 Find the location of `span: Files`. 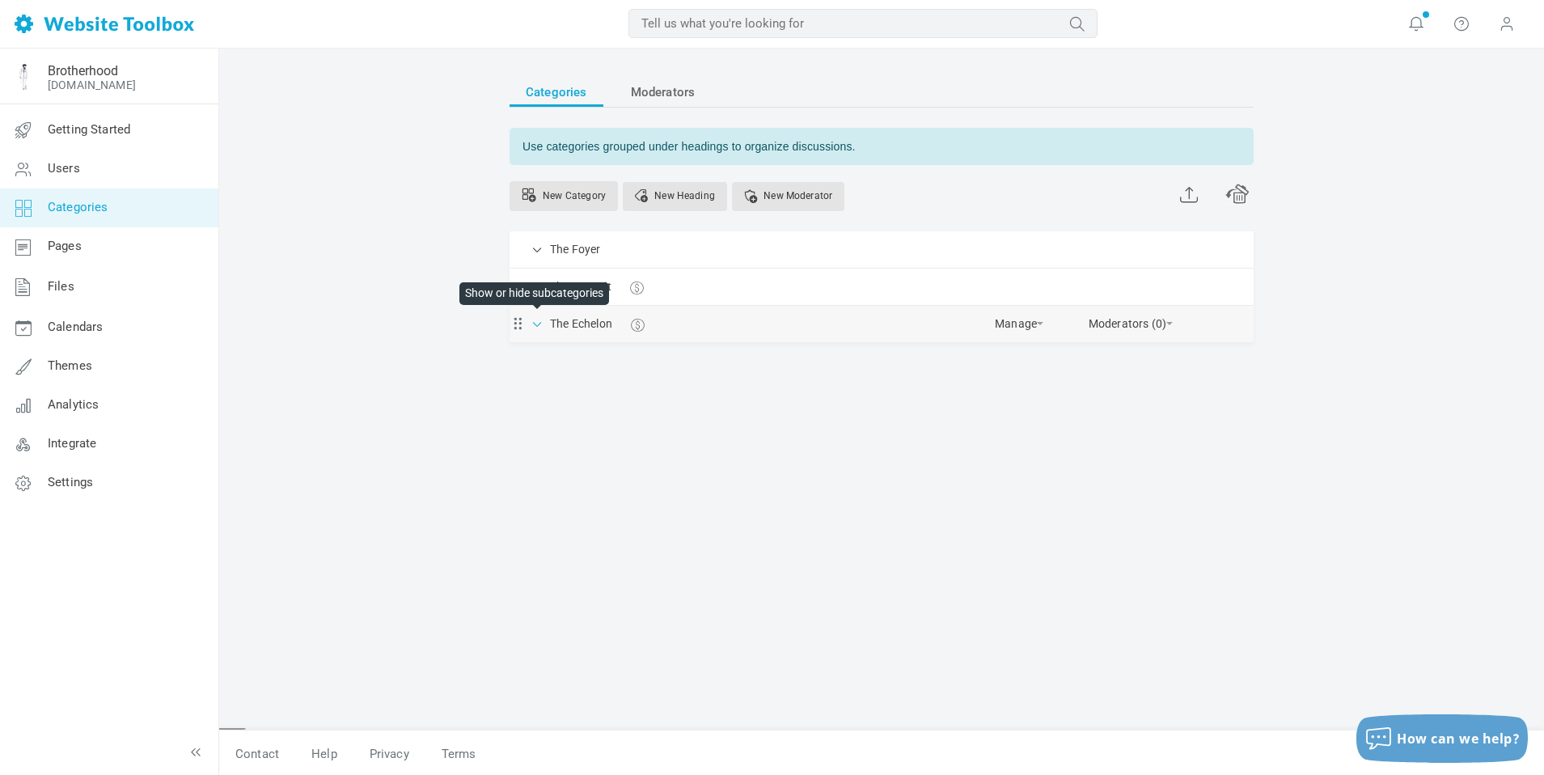

span: Files is located at coordinates (61, 286).